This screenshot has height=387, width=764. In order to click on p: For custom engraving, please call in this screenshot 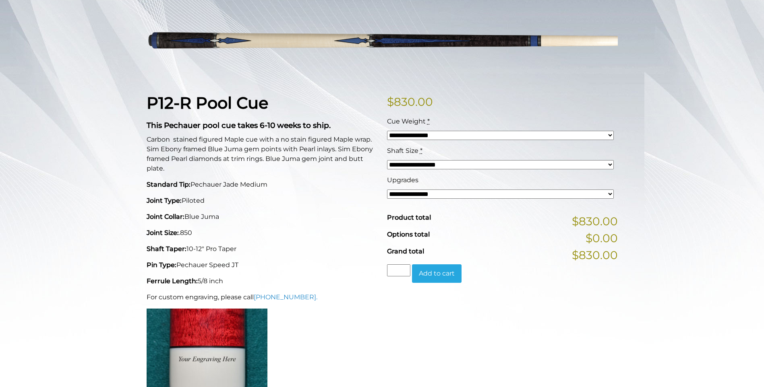, I will do `click(262, 298)`.